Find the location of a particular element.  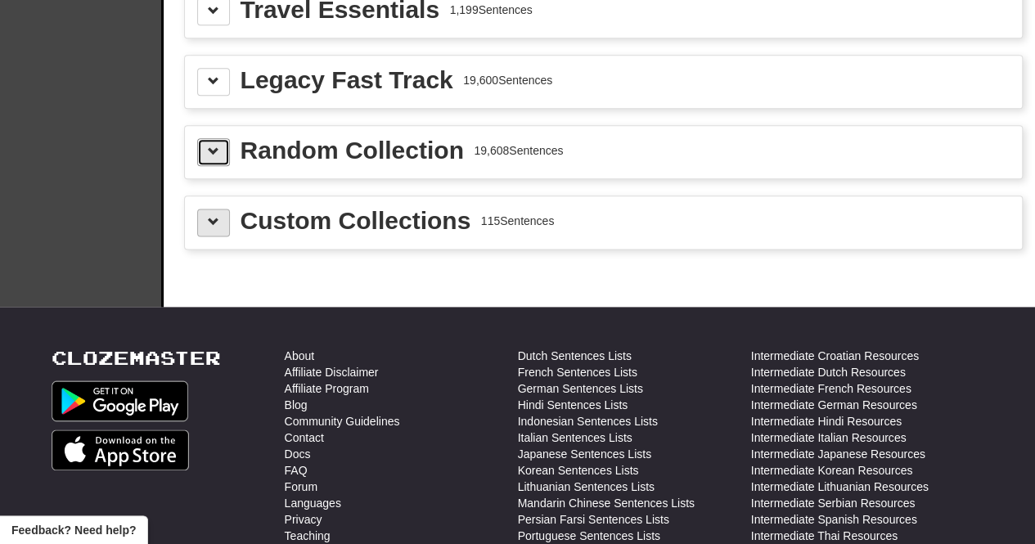

a: Intermediate Lithuanian Resources is located at coordinates (839, 487).